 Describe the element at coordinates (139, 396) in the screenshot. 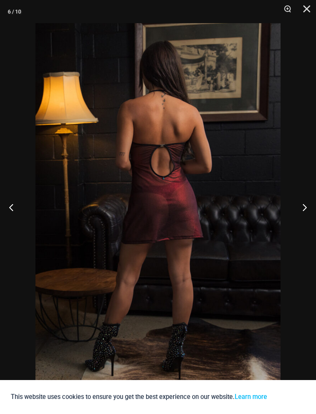

I see `p: This website uses cookies to ensure you get the best experience on our website.` at that location.